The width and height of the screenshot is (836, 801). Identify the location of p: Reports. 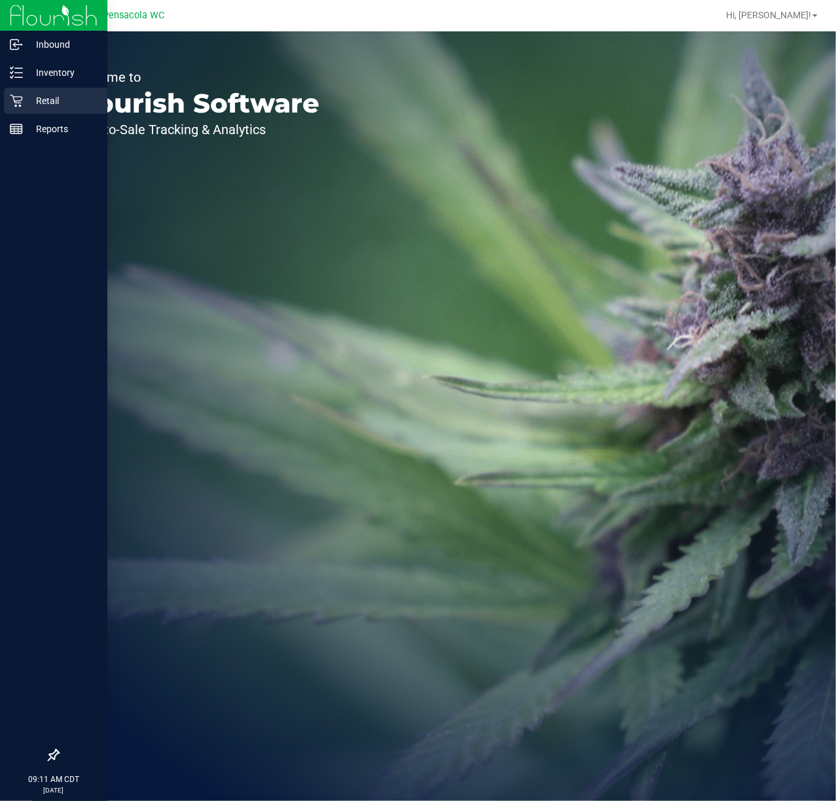
(62, 129).